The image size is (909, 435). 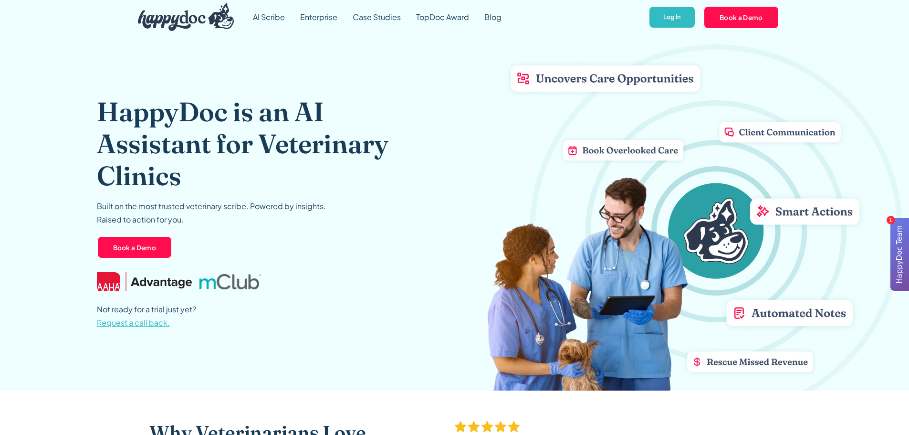 What do you see at coordinates (182, 17) in the screenshot?
I see `a: home` at bounding box center [182, 17].